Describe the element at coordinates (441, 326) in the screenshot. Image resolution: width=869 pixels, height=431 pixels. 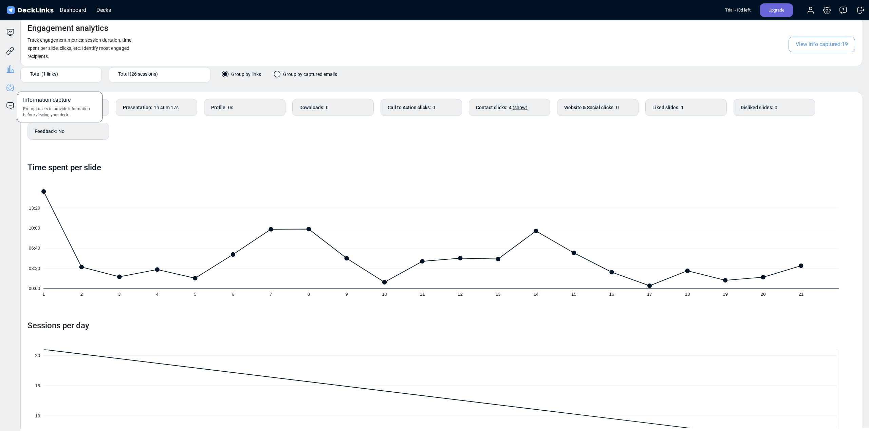
I see `h4: Sessions per day` at that location.